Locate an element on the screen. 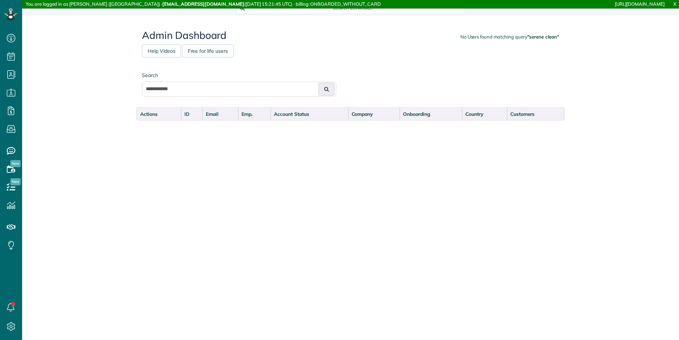 The width and height of the screenshot is (679, 340). div: Country is located at coordinates (484, 114).